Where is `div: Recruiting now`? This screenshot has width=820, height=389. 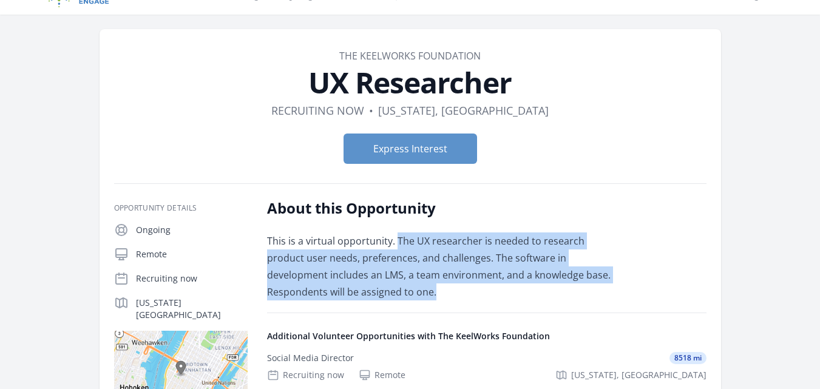
div: Recruiting now is located at coordinates (305, 375).